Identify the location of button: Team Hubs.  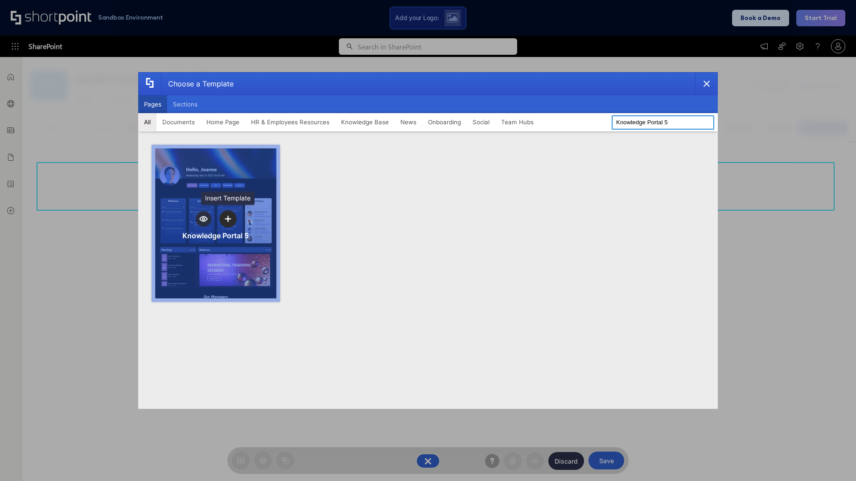
(517, 122).